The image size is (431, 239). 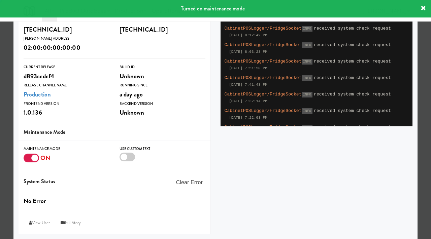 What do you see at coordinates (39, 181) in the screenshot?
I see `span: System Status` at bounding box center [39, 181].